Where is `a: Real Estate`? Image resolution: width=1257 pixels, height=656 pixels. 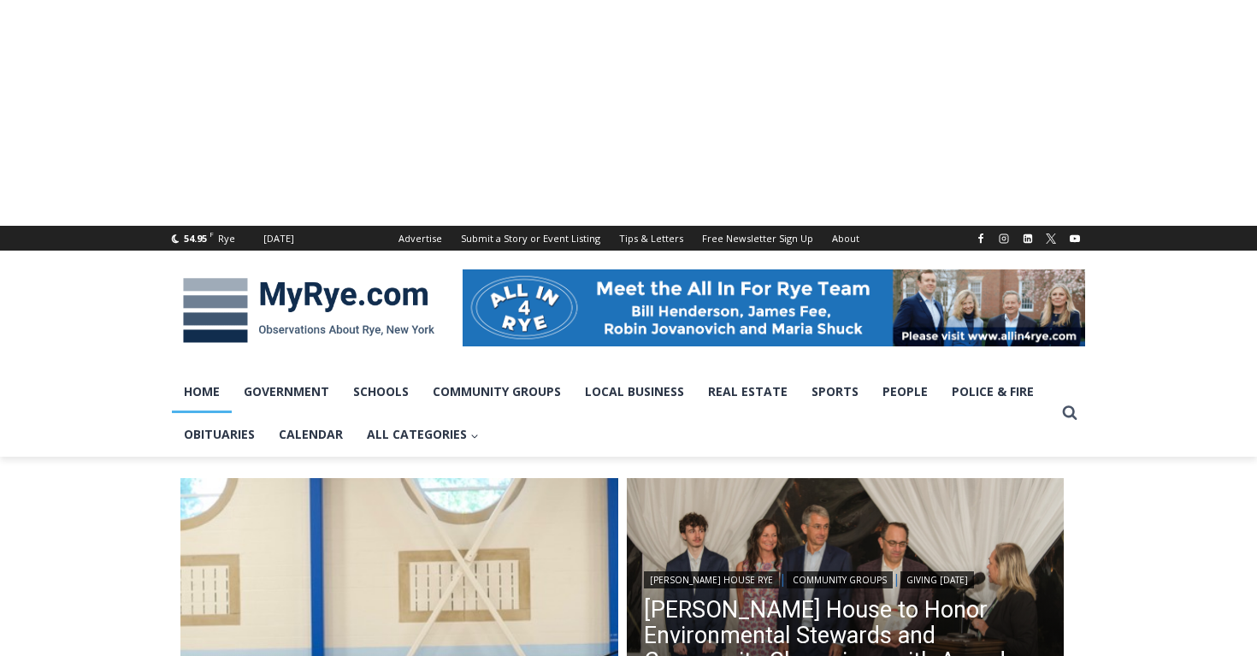 a: Real Estate is located at coordinates (748, 392).